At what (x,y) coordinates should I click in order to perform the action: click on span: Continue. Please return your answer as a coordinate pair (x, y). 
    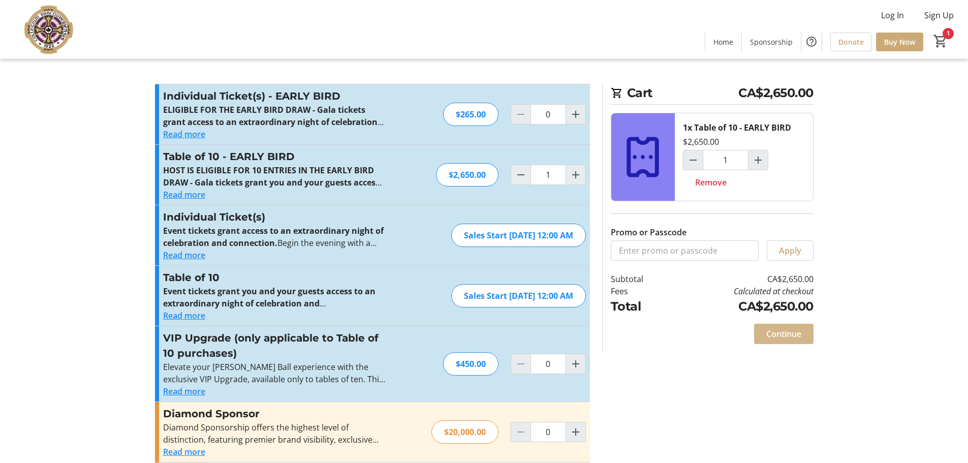
    Looking at the image, I should click on (784, 334).